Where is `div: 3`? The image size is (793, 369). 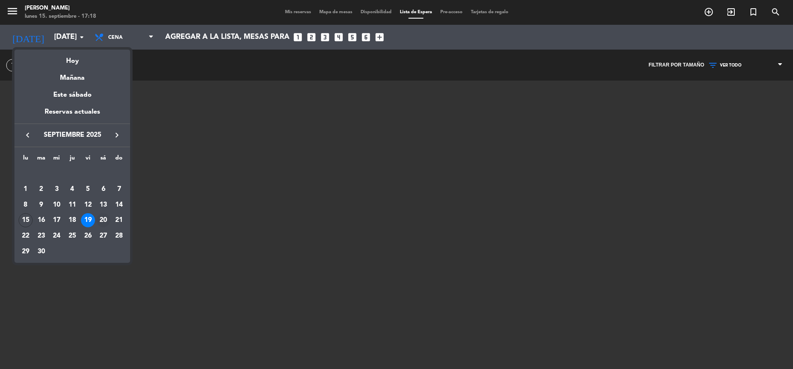 div: 3 is located at coordinates (57, 189).